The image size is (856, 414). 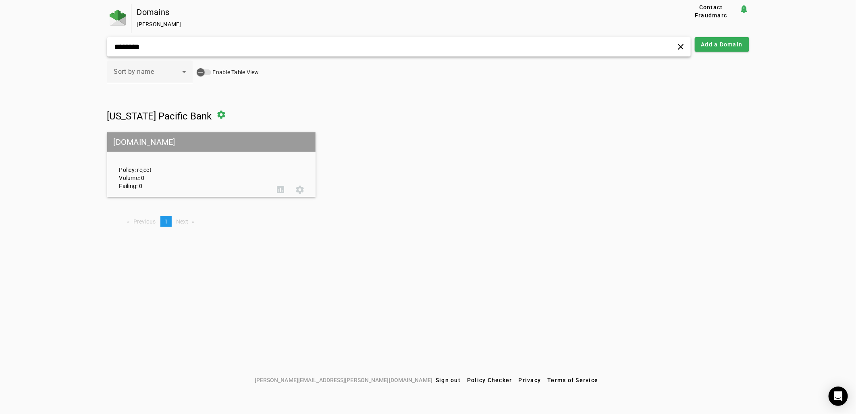 I want to click on button: Privacy, so click(x=530, y=380).